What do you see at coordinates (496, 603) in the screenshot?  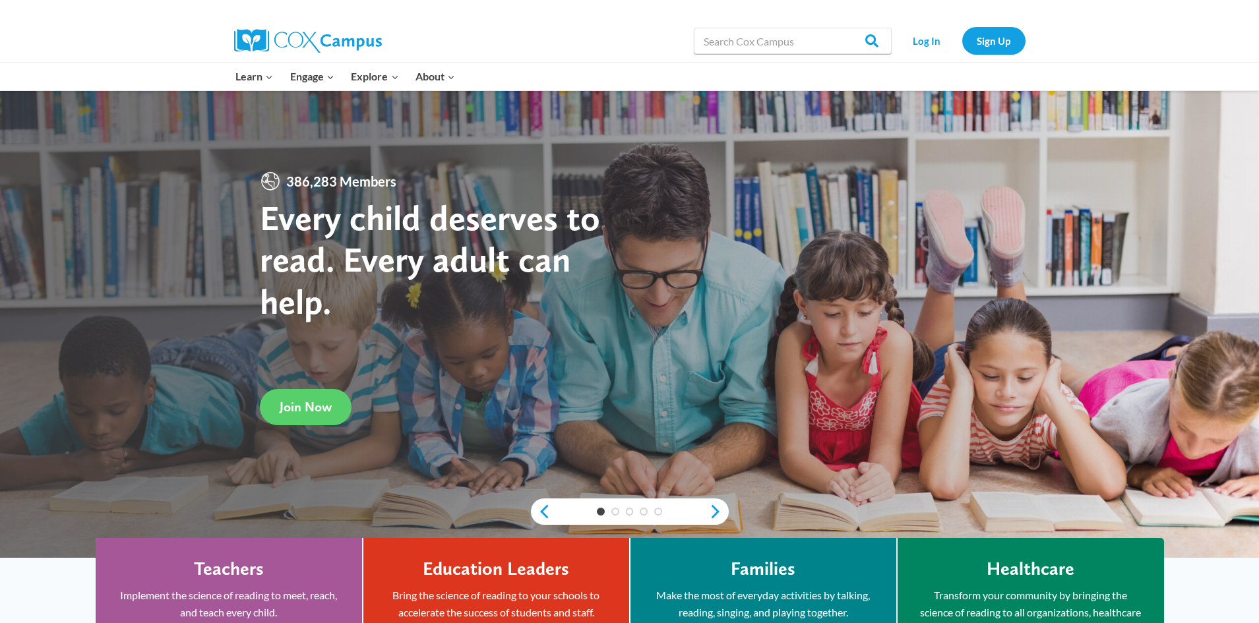 I see `p: Bring the science of reading to your schools to accelerate the success of students and staff.` at bounding box center [496, 603].